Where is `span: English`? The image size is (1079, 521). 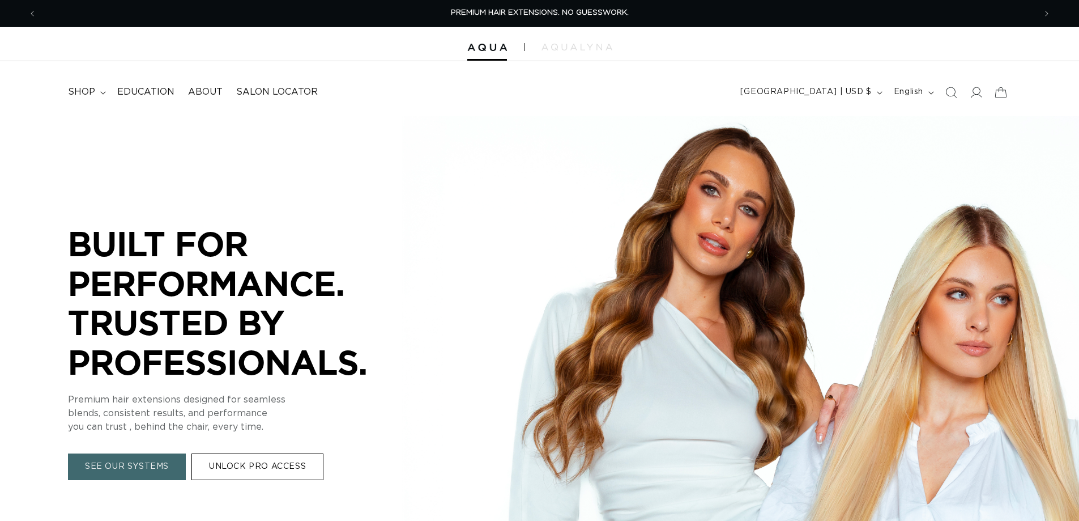
span: English is located at coordinates (909, 92).